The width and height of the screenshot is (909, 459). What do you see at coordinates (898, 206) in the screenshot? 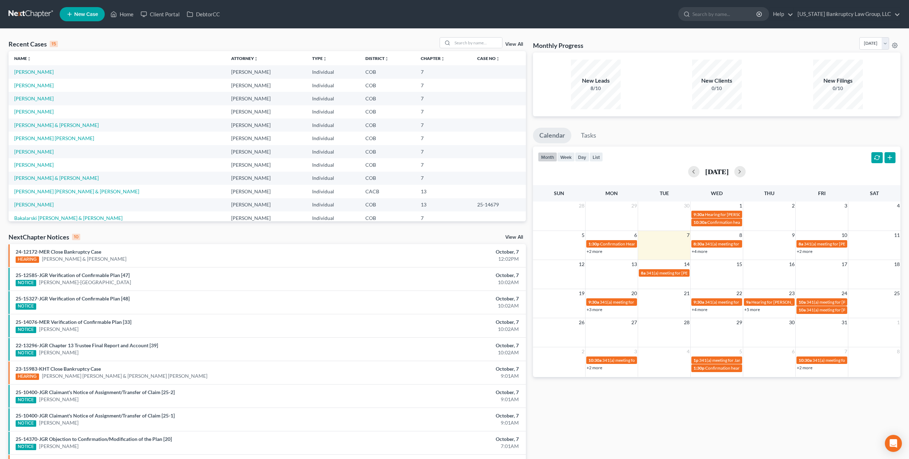
I see `span: 4` at bounding box center [898, 206].